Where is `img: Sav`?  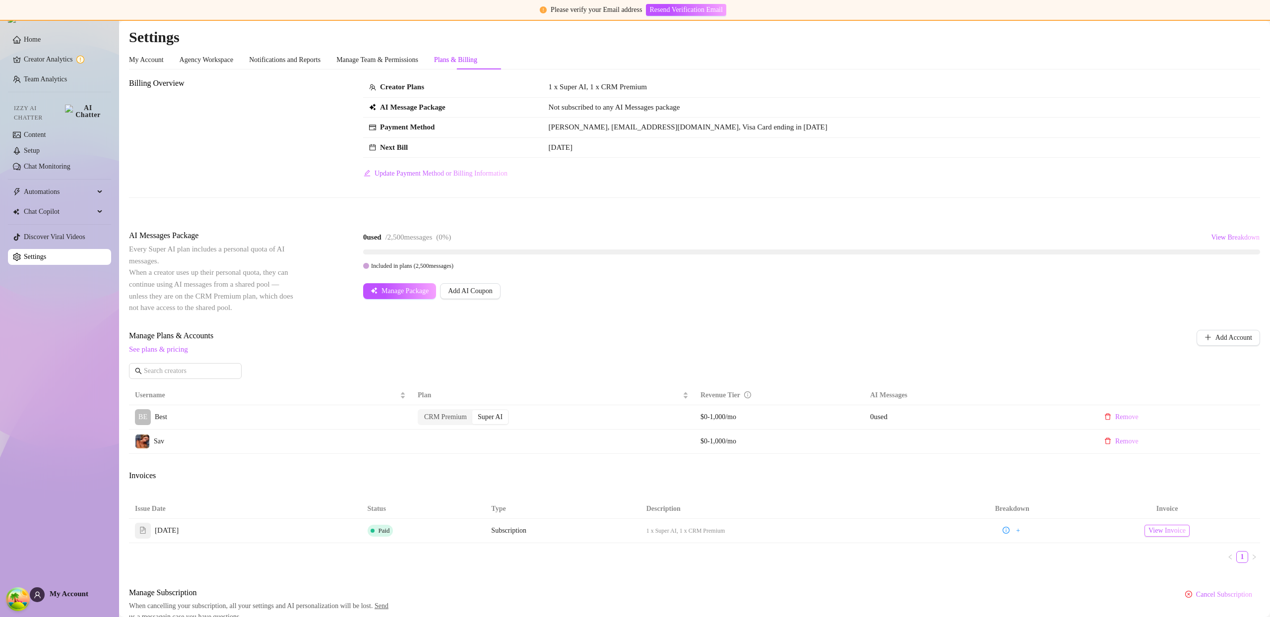 img: Sav is located at coordinates (142, 442).